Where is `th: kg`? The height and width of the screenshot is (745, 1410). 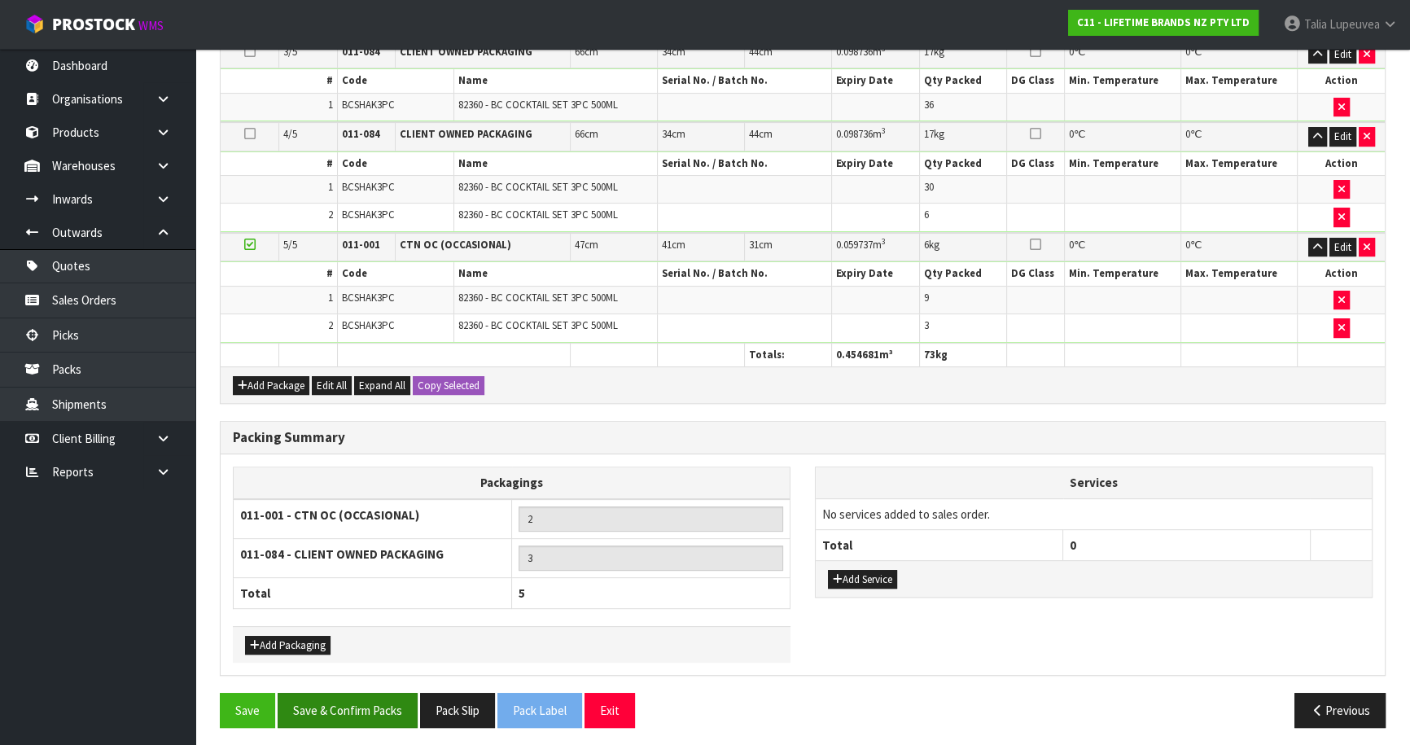 th: kg is located at coordinates (963, 354).